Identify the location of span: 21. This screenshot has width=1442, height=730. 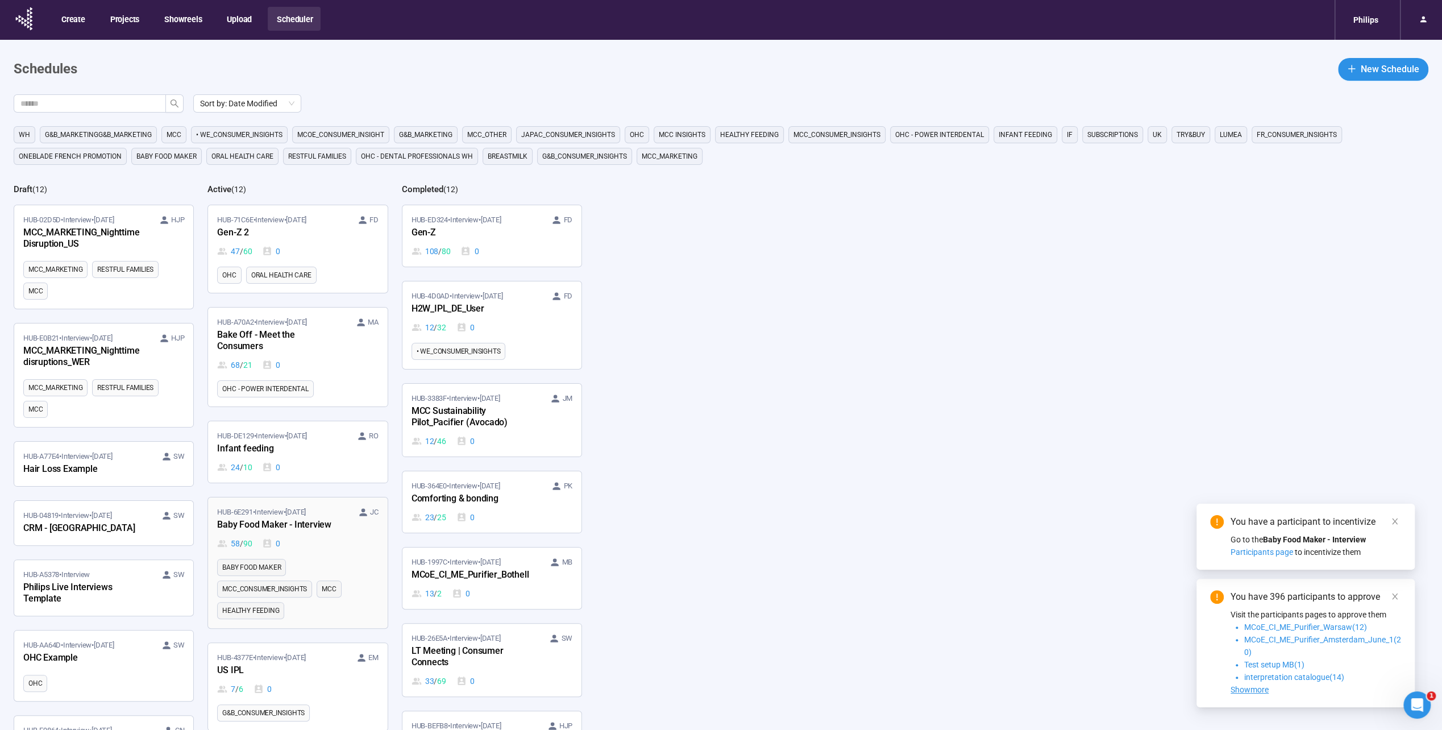
(248, 365).